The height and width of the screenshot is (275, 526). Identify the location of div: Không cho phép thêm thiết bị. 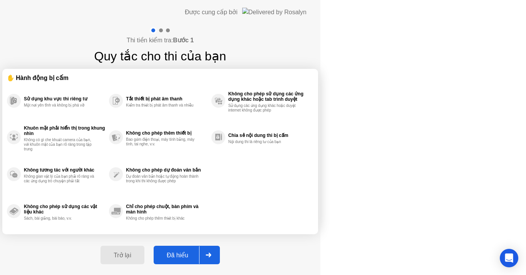
(166, 133).